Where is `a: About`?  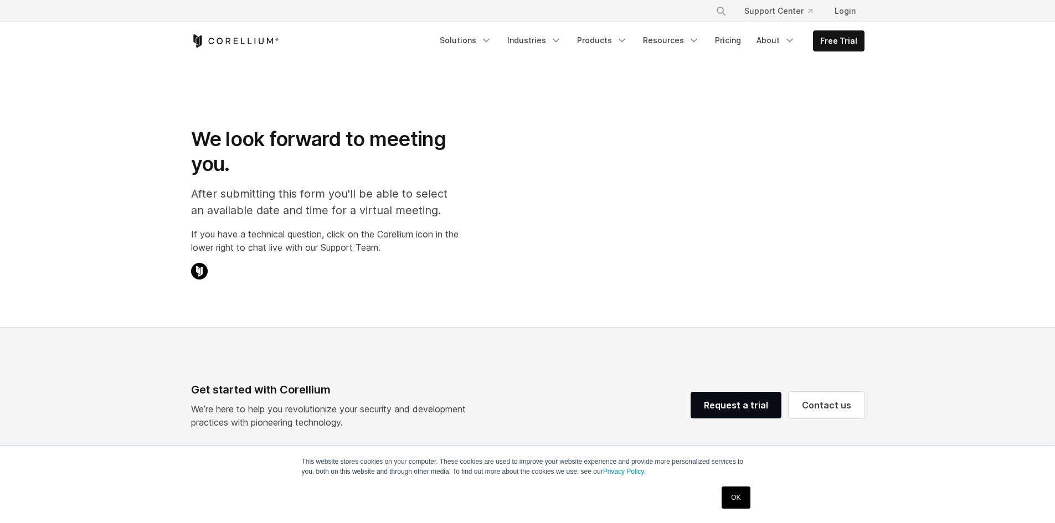 a: About is located at coordinates (776, 40).